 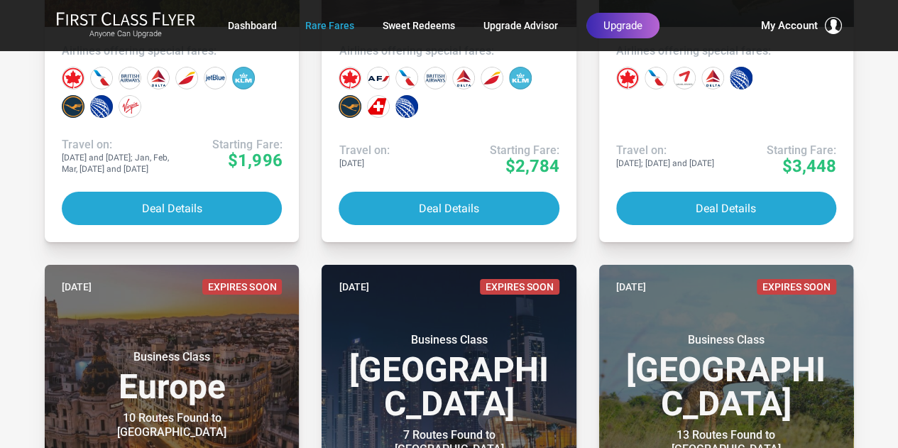 What do you see at coordinates (520, 26) in the screenshot?
I see `a: Upgrade Advisor` at bounding box center [520, 26].